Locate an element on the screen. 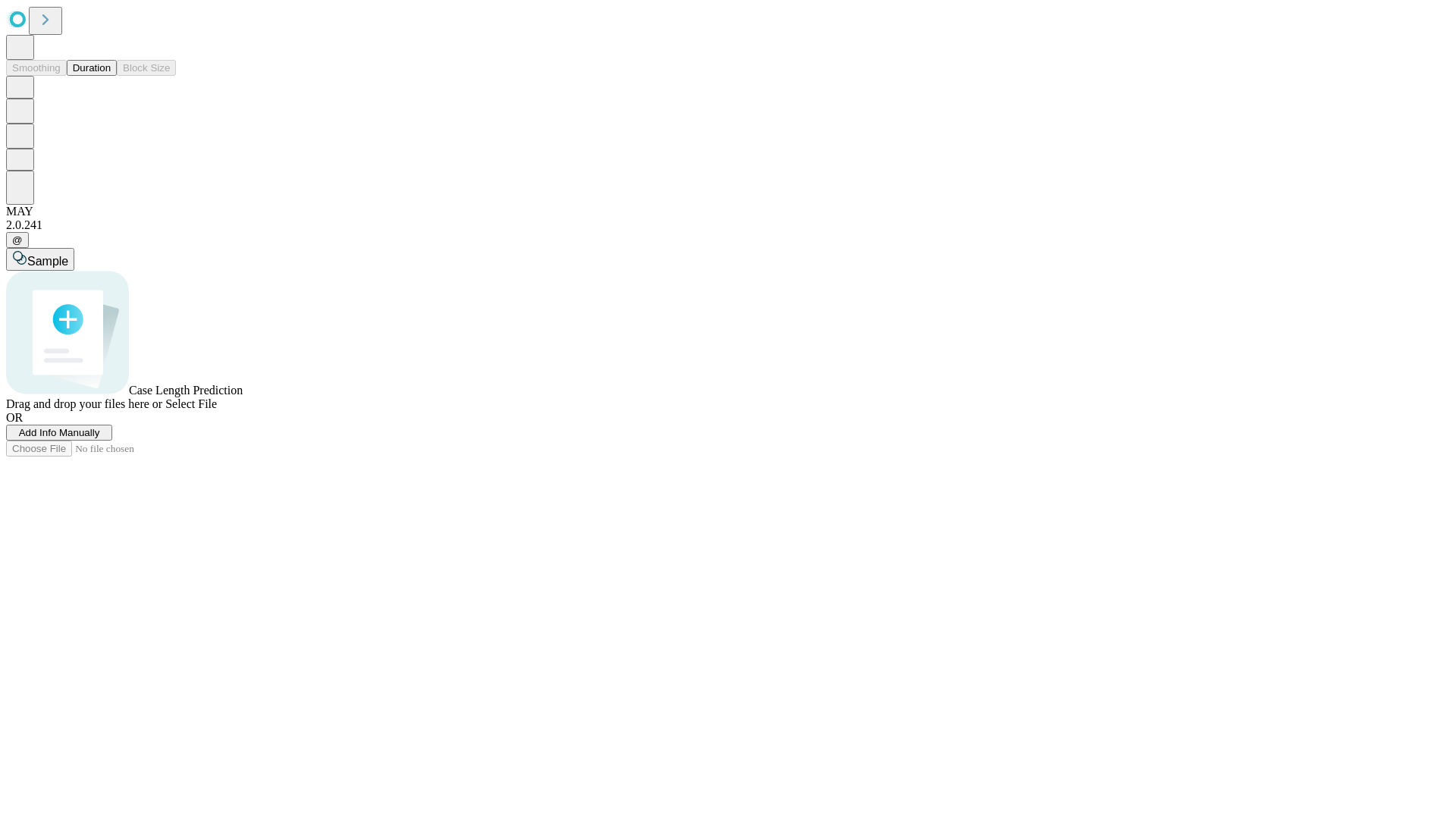 This screenshot has width=1456, height=819. span: Case Length Prediction is located at coordinates (186, 390).